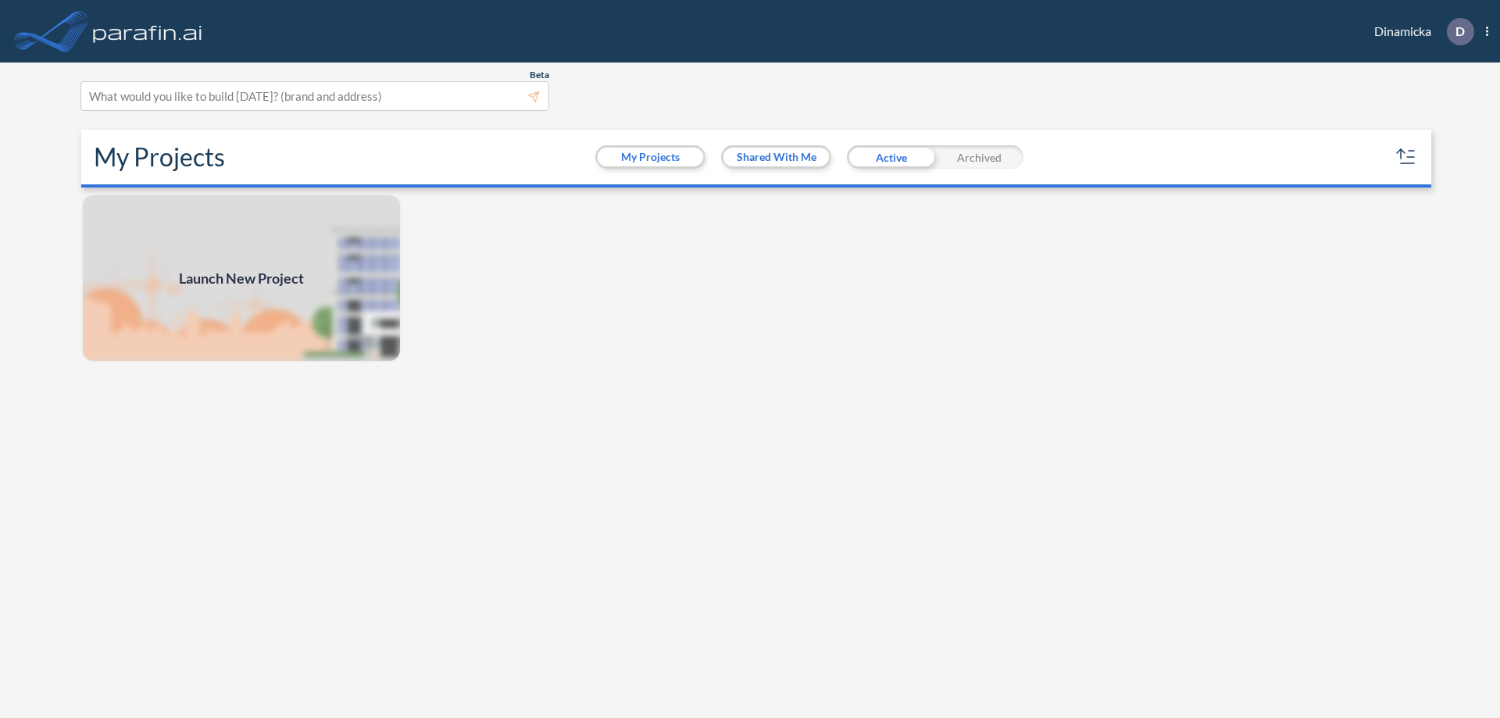 The image size is (1500, 718). I want to click on h2: My Projects, so click(159, 157).